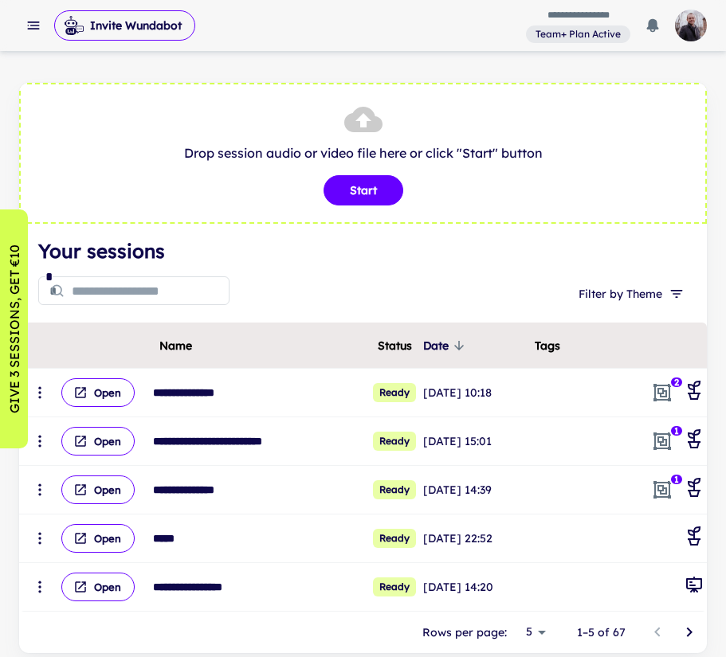 The width and height of the screenshot is (726, 657). I want to click on button: Filter by Theme, so click(629, 294).